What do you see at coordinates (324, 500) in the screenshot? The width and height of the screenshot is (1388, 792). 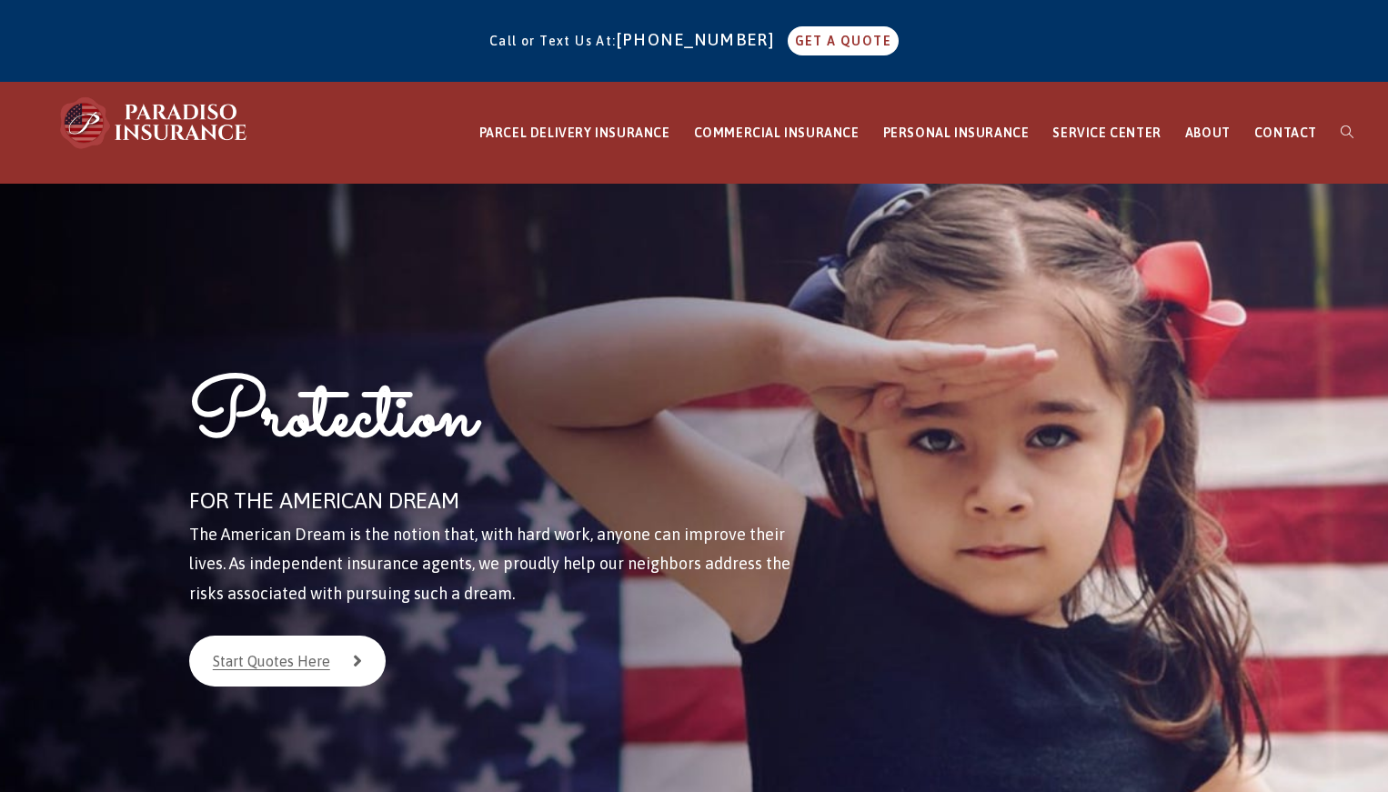 I see `span: FOR THE AMERICAN DREAM` at bounding box center [324, 500].